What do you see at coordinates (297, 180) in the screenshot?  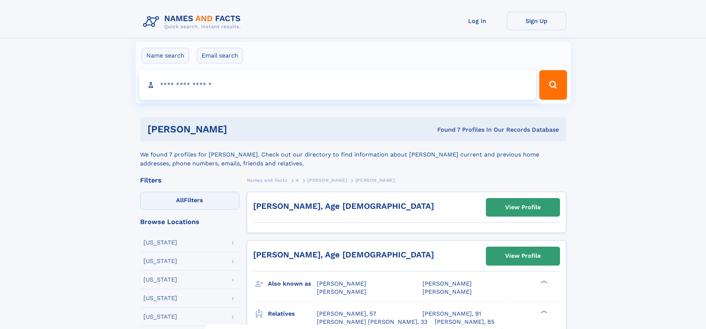 I see `span: A` at bounding box center [297, 180].